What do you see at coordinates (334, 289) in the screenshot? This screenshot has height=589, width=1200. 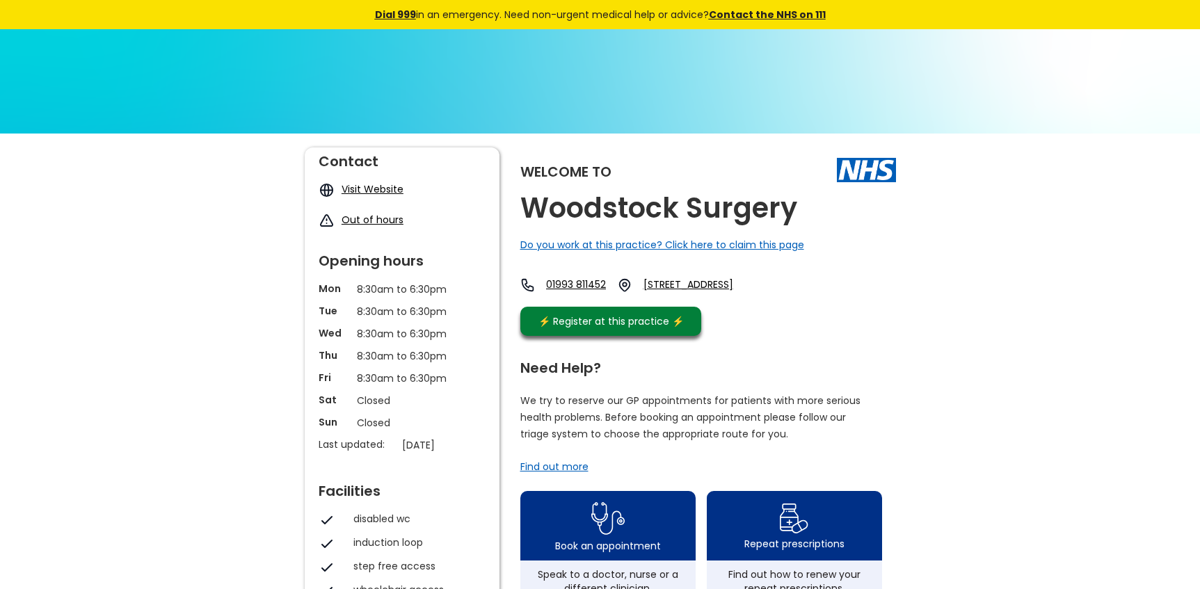 I see `p: Mon` at bounding box center [334, 289].